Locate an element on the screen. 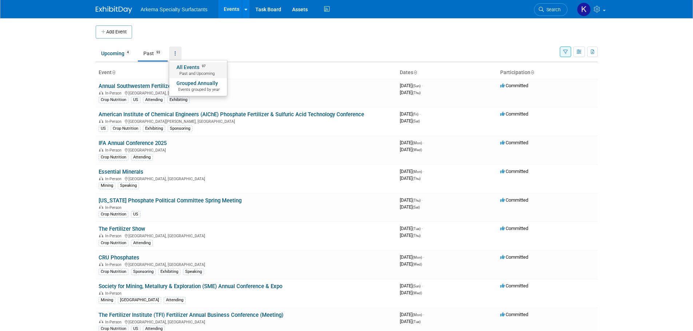 Image resolution: width=693 pixels, height=331 pixels. a: IFA Annual Conference 2025 is located at coordinates (132, 143).